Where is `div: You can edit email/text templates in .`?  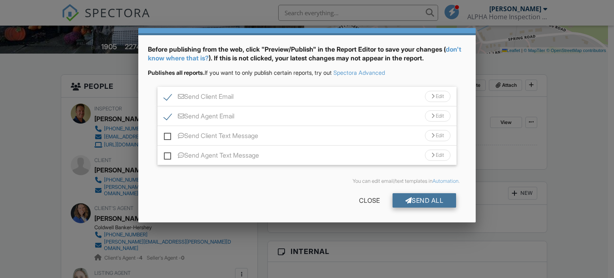 div: You can edit email/text templates in . is located at coordinates (307, 181).